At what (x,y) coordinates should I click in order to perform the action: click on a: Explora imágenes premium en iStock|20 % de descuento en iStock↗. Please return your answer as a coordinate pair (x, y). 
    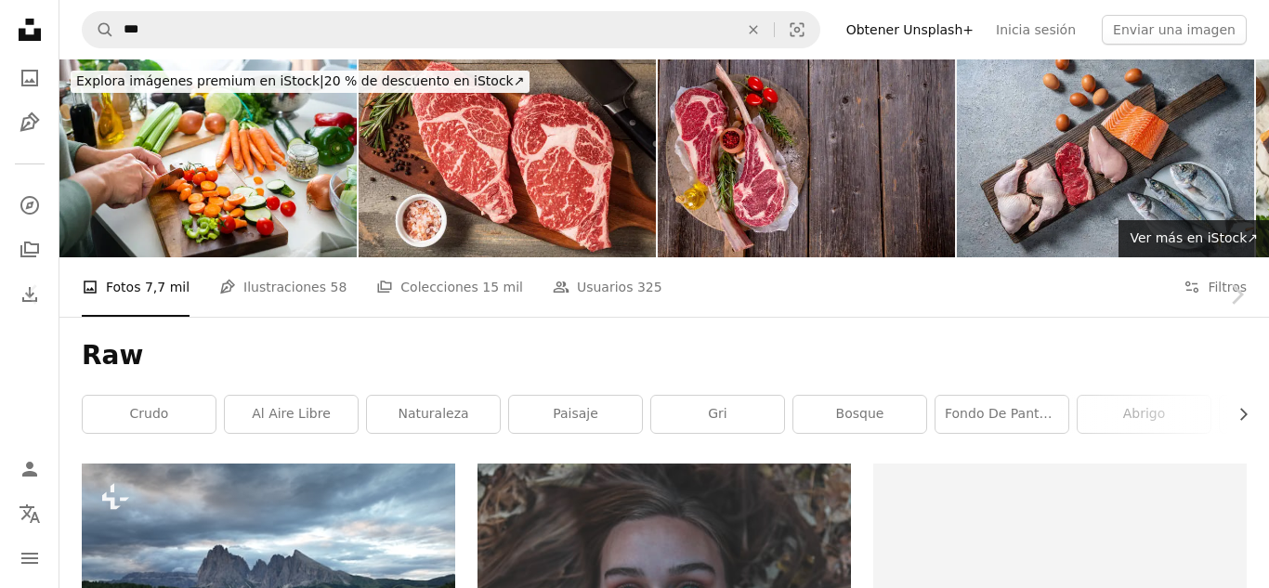
    Looking at the image, I should click on (300, 82).